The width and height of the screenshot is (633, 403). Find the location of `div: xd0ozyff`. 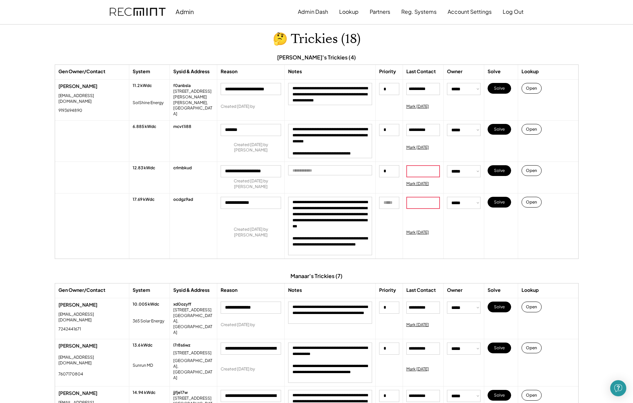

div: xd0ozyff is located at coordinates (182, 304).